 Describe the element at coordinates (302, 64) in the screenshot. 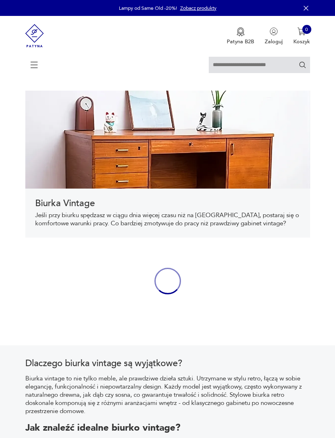

I see `button: Szukaj` at that location.